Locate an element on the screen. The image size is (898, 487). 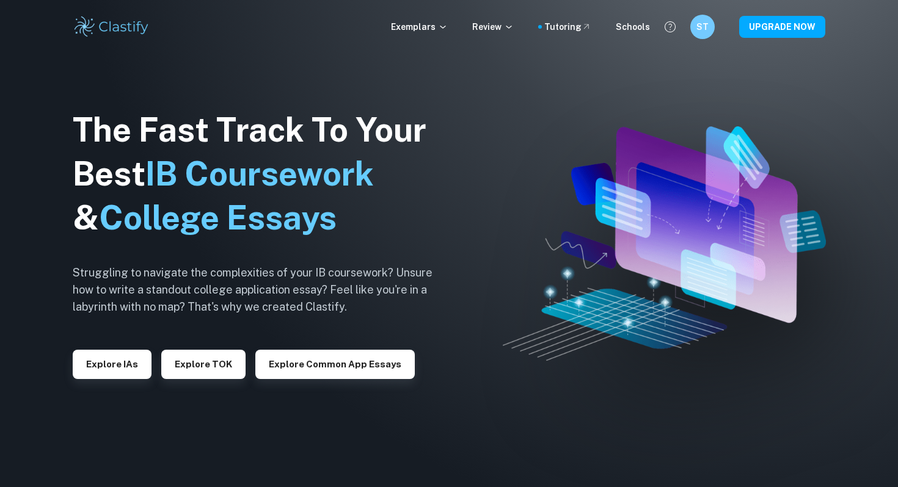
button: ST is located at coordinates (702, 27).